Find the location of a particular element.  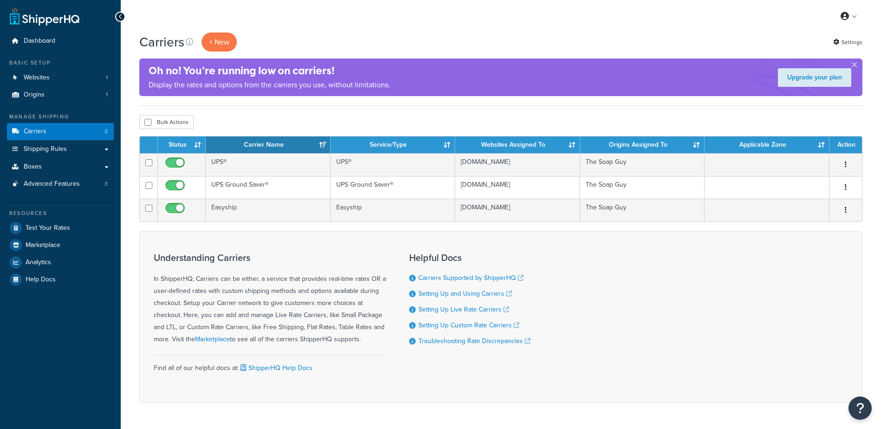

span: Carriers is located at coordinates (35, 131).